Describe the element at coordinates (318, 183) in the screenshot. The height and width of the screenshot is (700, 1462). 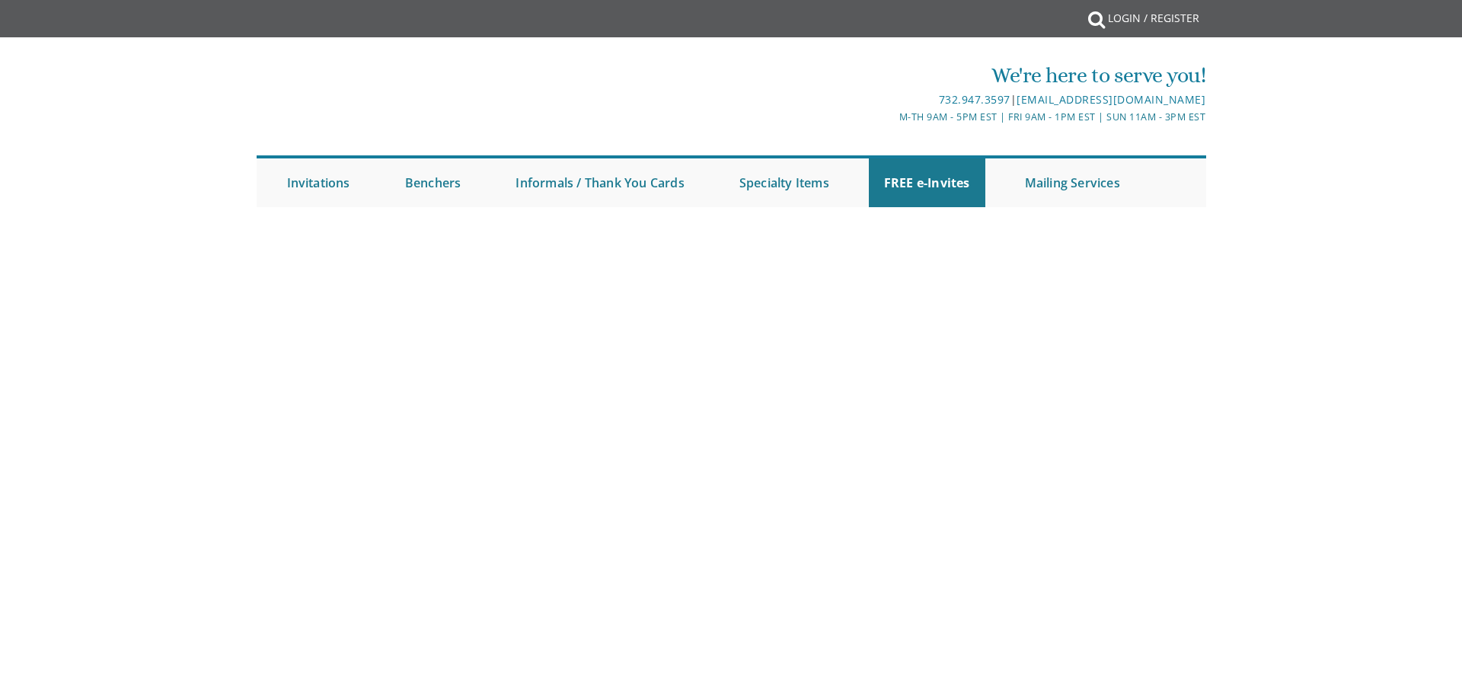
I see `a: Invitations` at that location.